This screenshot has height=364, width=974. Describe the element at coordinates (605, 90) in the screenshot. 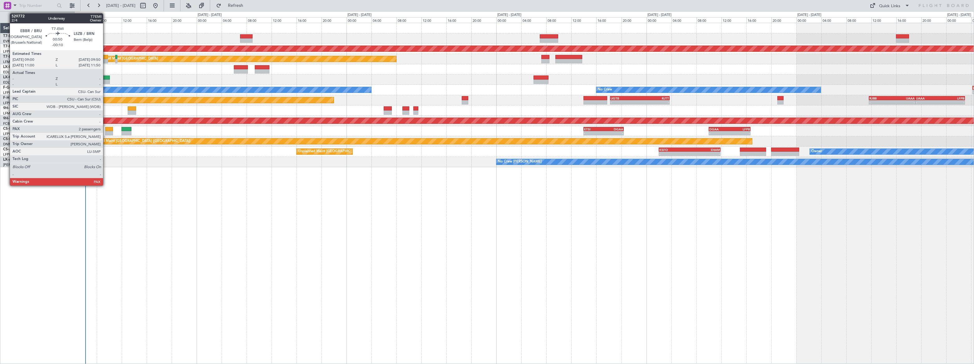

I see `div: No Crew` at that location.